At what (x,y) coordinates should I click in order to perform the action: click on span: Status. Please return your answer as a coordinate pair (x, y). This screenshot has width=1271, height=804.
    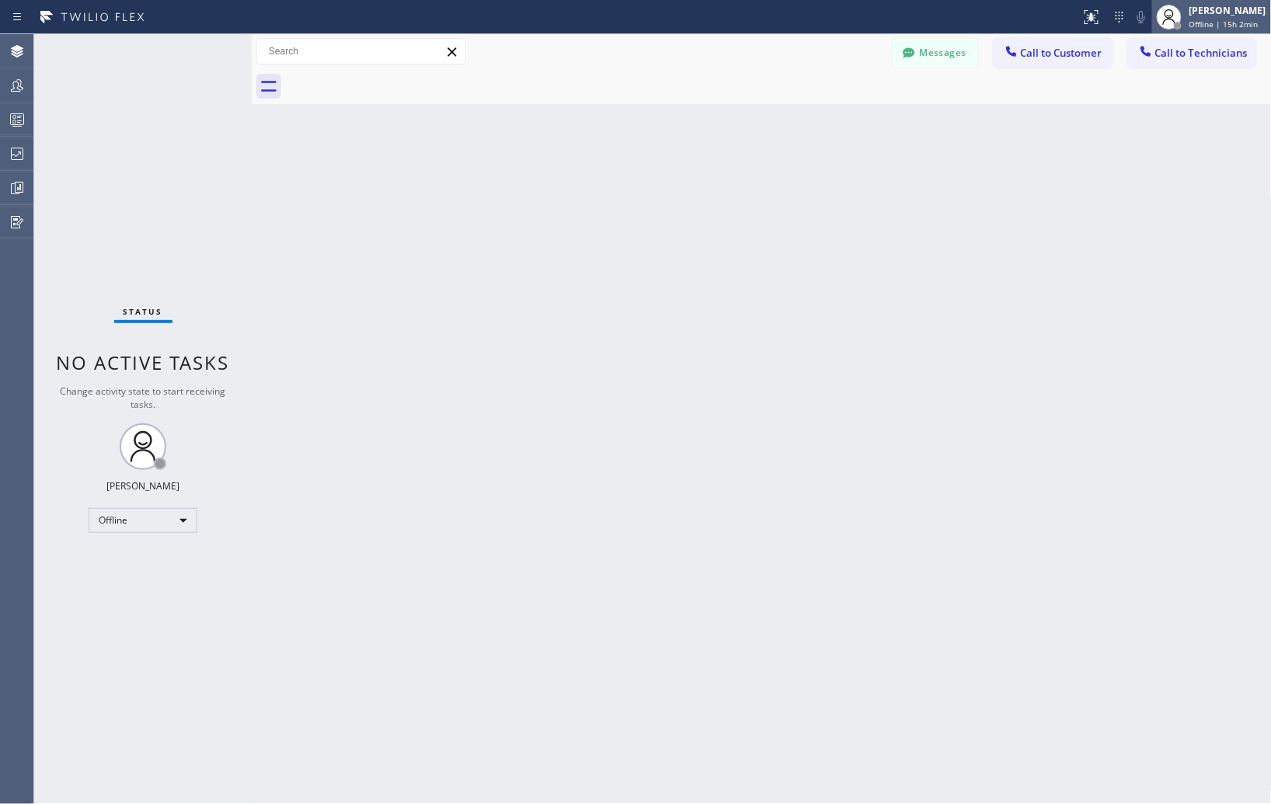
    Looking at the image, I should click on (143, 312).